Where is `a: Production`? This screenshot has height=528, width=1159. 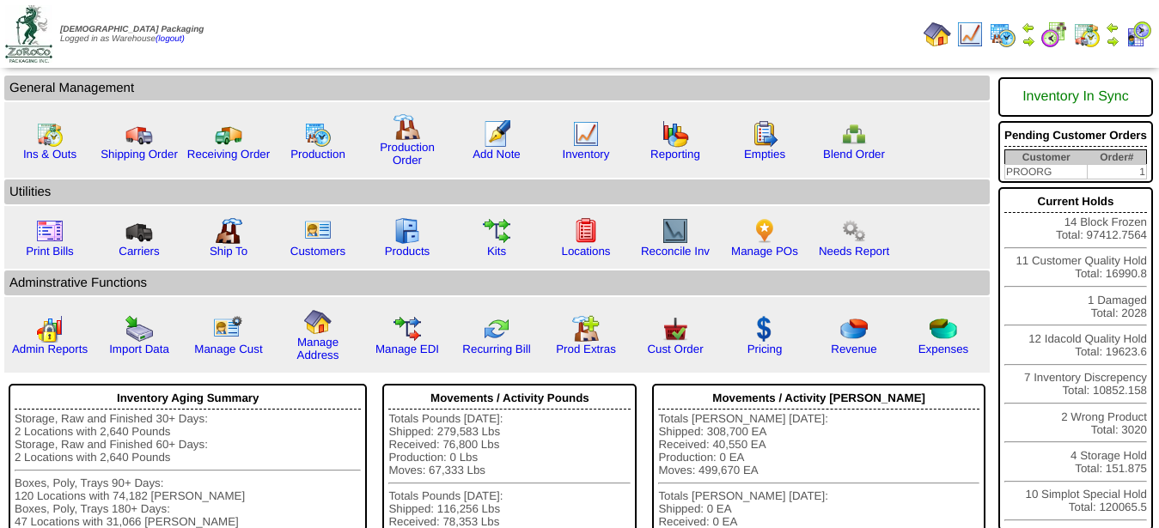 a: Production is located at coordinates (318, 154).